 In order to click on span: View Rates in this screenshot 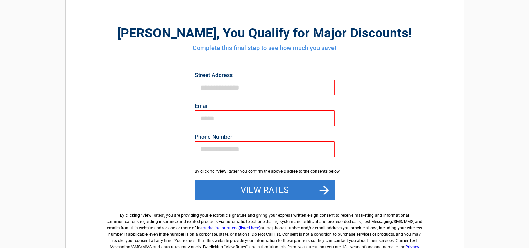, I will do `click(152, 215)`.